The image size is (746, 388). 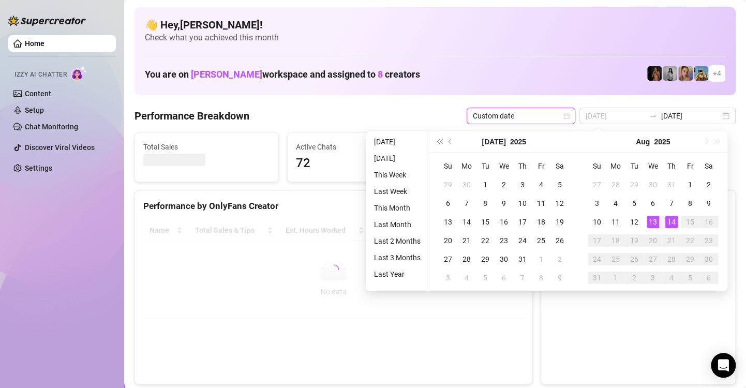 I want to click on h1: You are on workspace and assigned to creators, so click(x=283, y=75).